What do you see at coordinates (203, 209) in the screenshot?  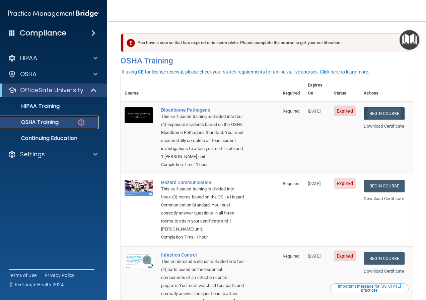 I see `div: This self-paced training is divided into three (3) rooms based on the OSHA Hazard Communication S...` at bounding box center [203, 209].